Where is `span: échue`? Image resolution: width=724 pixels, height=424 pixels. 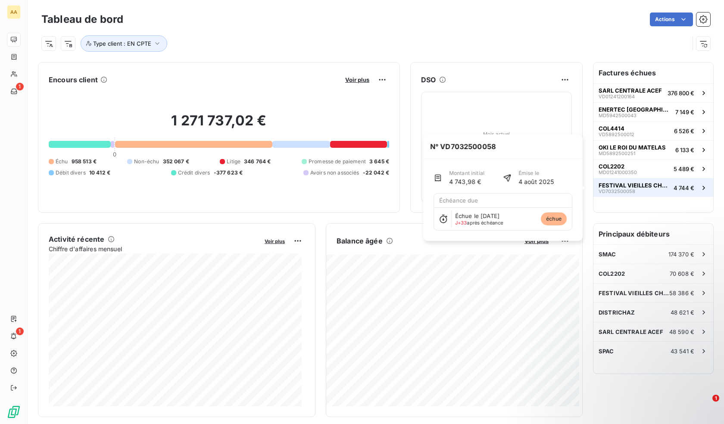
span: échue is located at coordinates (554, 219).